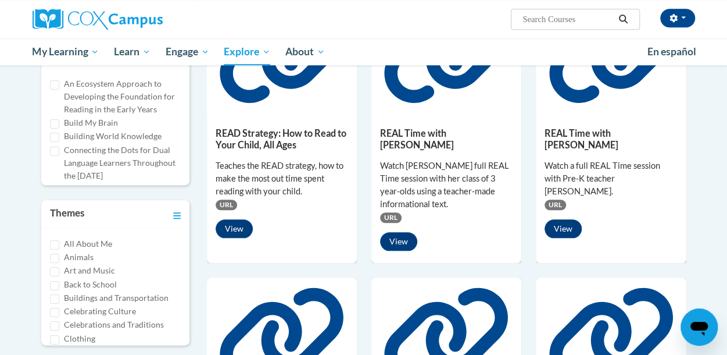 This screenshot has height=355, width=727. What do you see at coordinates (177, 214) in the screenshot?
I see `a: Toggle collapse` at bounding box center [177, 214].